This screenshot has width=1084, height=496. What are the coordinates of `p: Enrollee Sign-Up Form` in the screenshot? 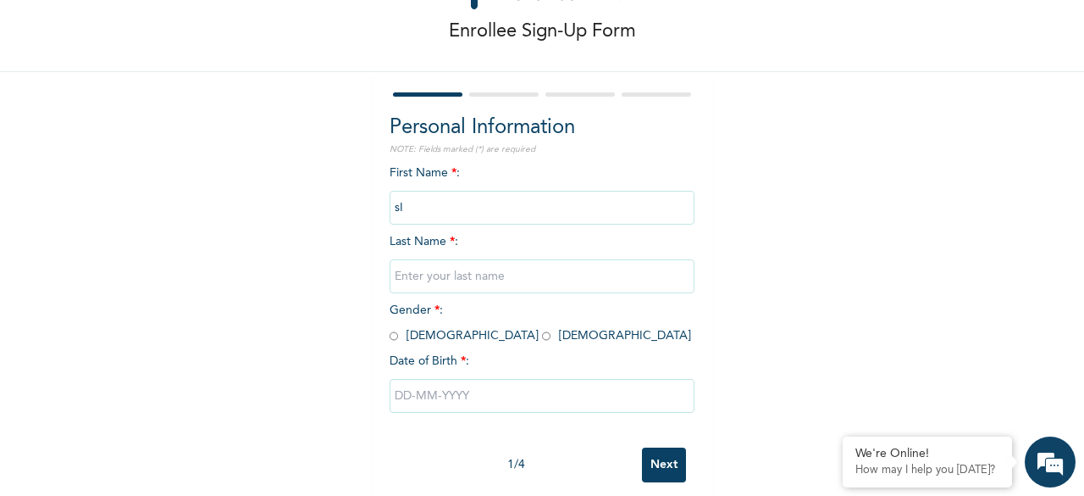 It's located at (542, 31).